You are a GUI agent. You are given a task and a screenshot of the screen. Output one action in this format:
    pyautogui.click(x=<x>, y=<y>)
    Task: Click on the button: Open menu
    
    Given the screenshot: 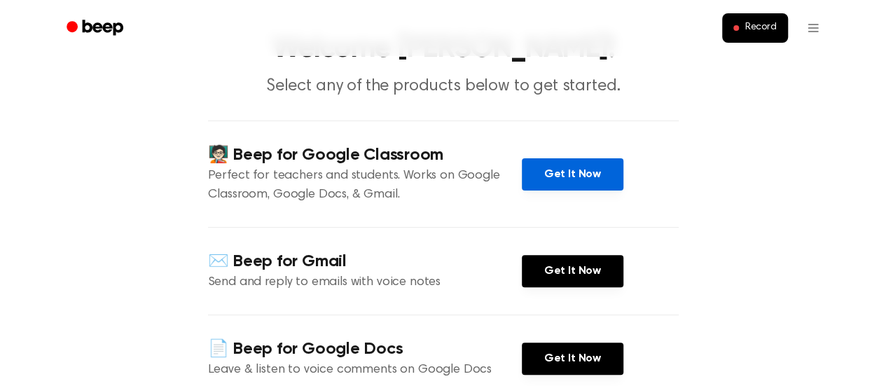 What is the action you would take?
    pyautogui.click(x=813, y=28)
    